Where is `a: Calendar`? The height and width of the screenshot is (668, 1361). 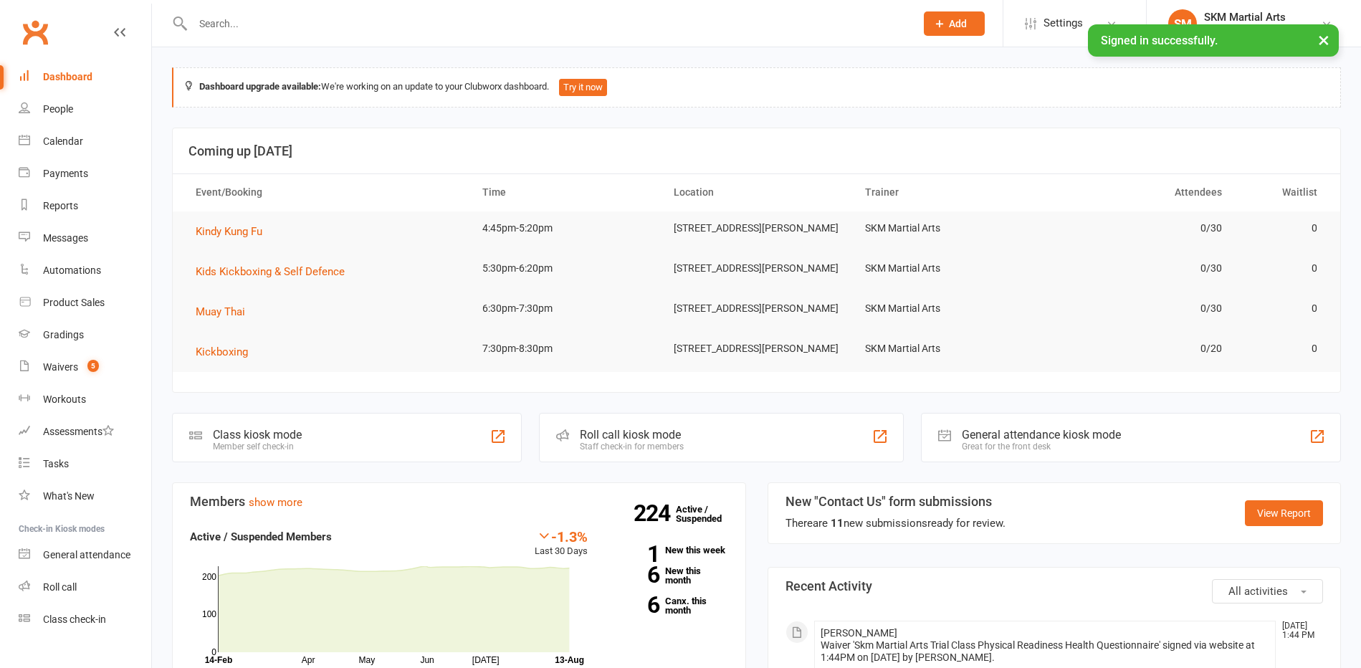 a: Calendar is located at coordinates (85, 141).